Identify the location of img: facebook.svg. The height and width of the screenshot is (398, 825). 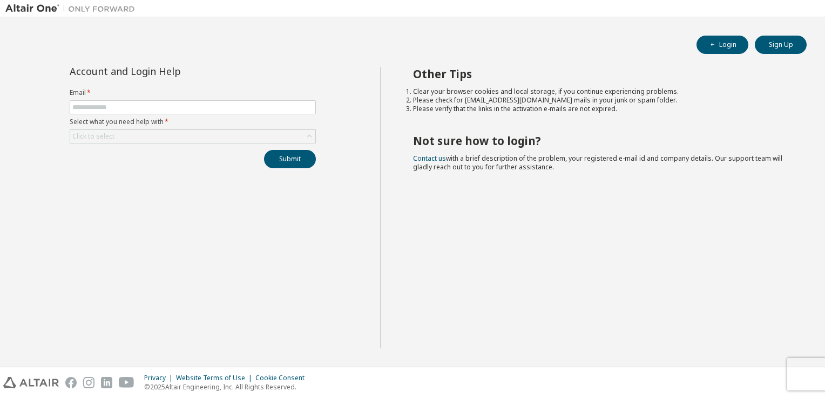
(71, 383).